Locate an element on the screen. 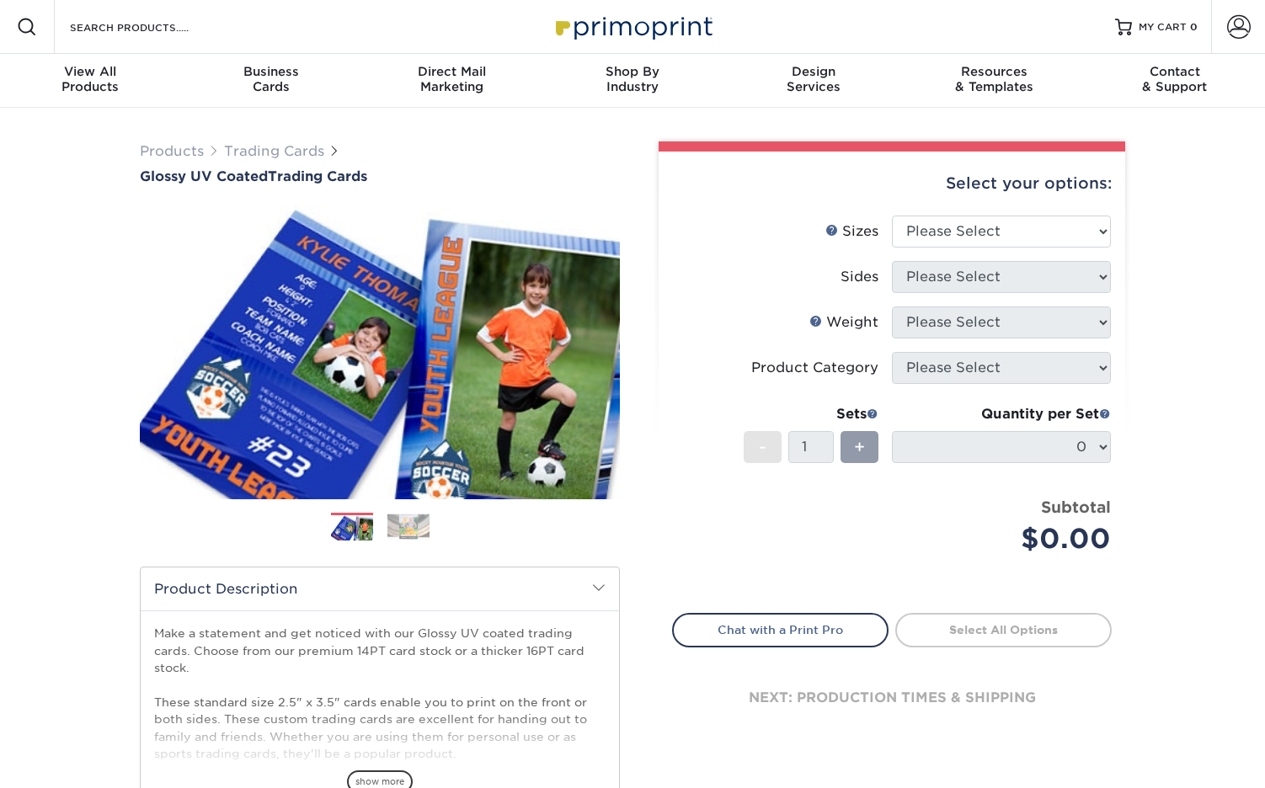 The height and width of the screenshot is (788, 1265). a: Select All Options is located at coordinates (1003, 630).